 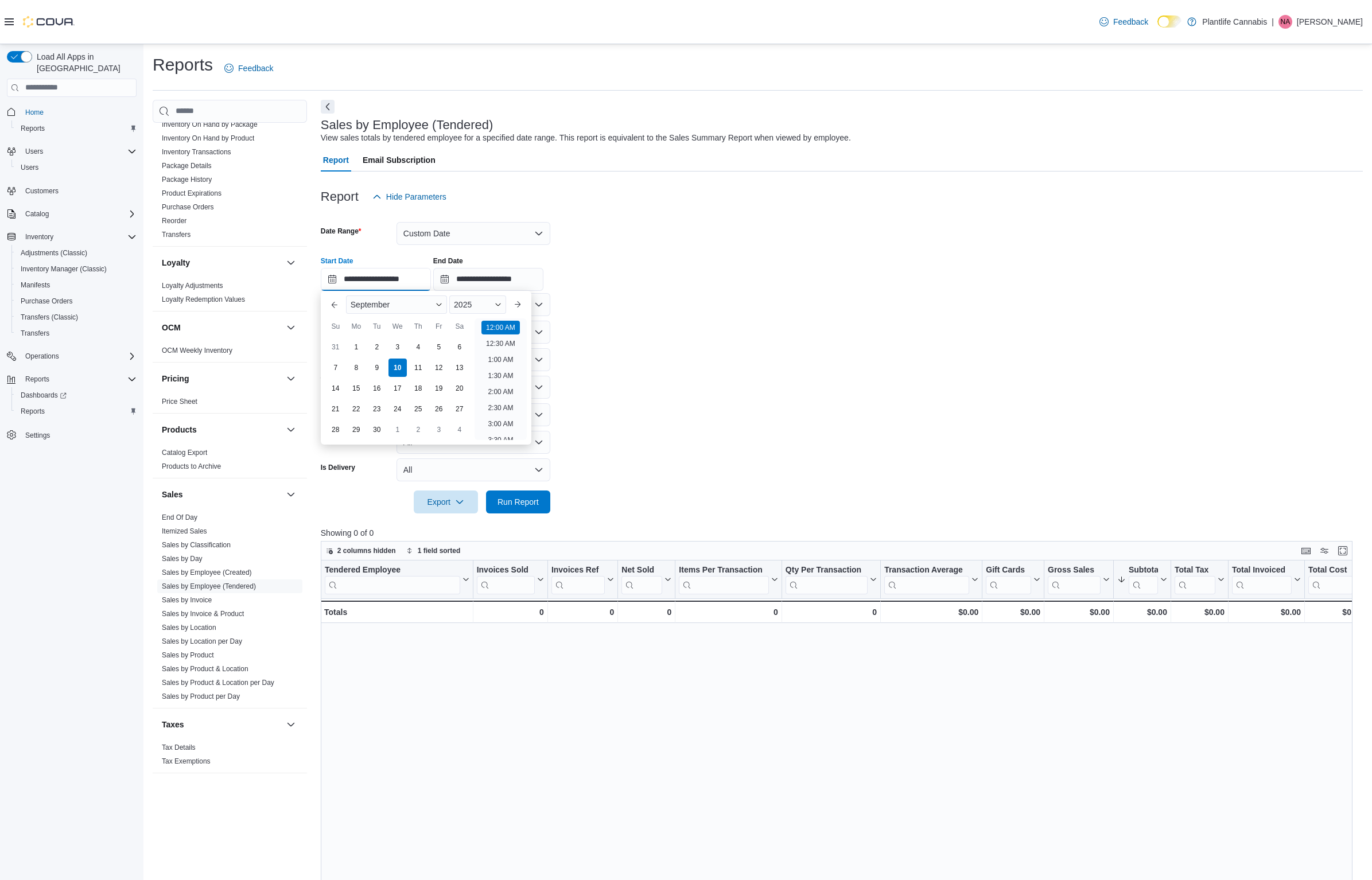 I want to click on p: Showing 0 of 0, so click(x=842, y=533).